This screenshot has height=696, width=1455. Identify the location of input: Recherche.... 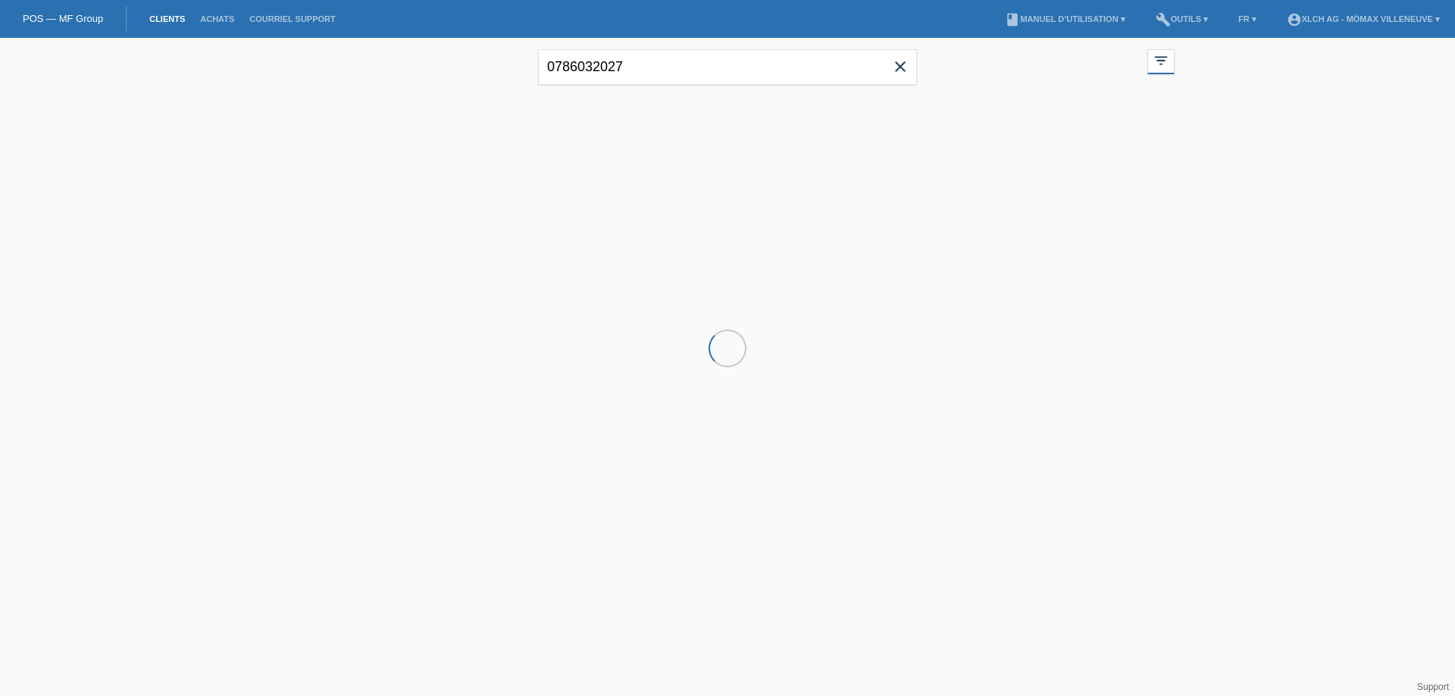
(727, 67).